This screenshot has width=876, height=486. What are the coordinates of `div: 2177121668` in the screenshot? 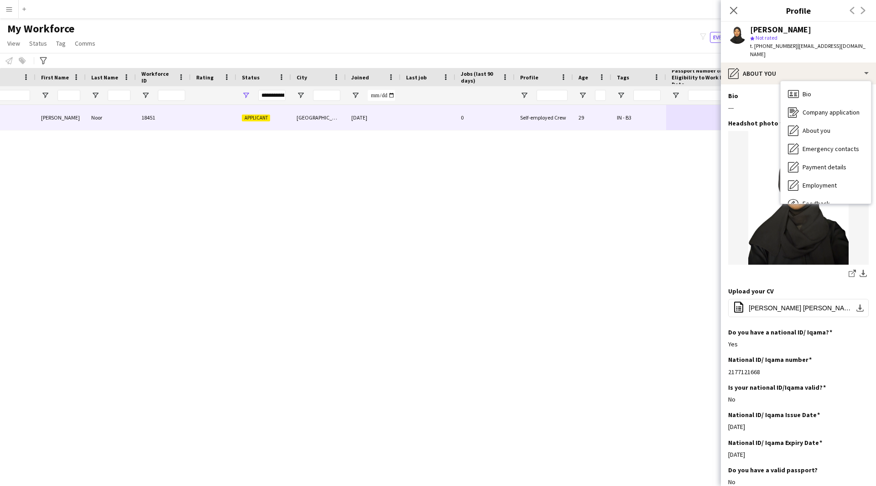 It's located at (798, 372).